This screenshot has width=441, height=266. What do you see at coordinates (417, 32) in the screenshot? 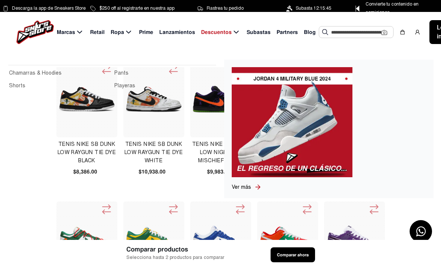
I see `img: user` at bounding box center [417, 32].